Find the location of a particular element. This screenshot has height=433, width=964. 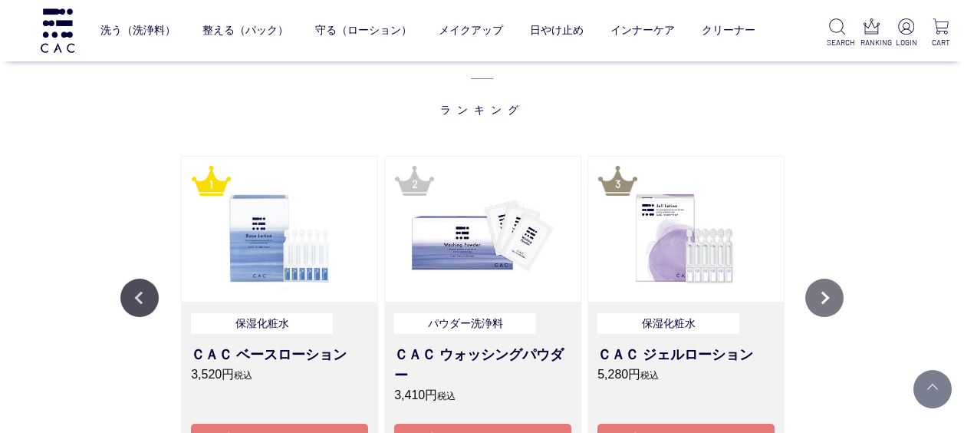

h3: ＣＡＣ ウォッシングパウダー is located at coordinates (483, 365).